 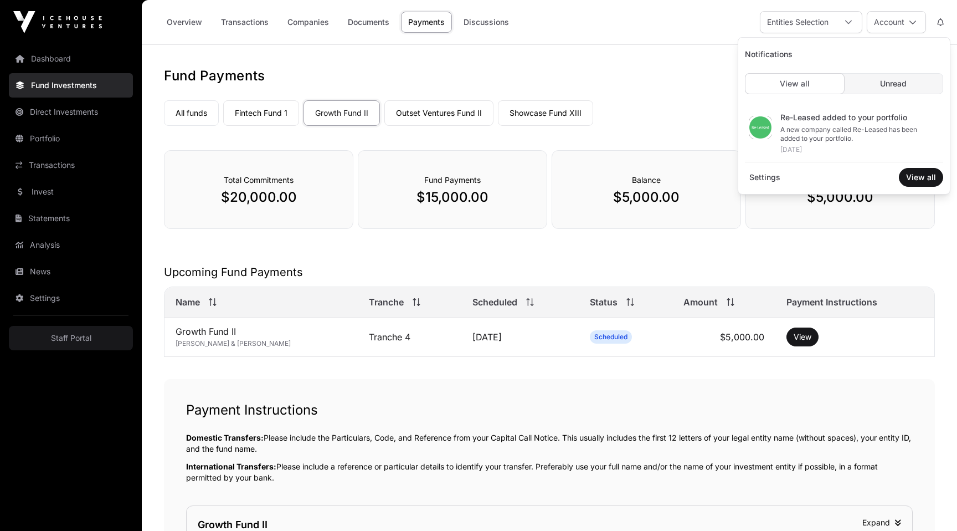 I want to click on a: All funds, so click(x=191, y=113).